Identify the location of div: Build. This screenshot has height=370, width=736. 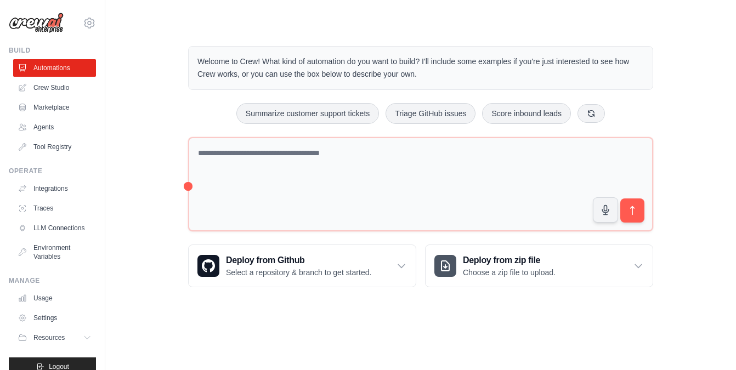
(52, 50).